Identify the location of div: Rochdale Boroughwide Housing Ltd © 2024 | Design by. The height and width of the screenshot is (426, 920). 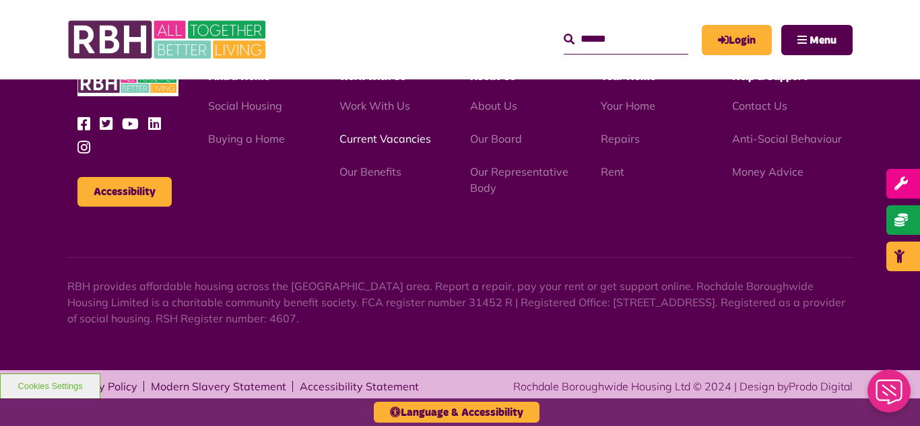
(683, 386).